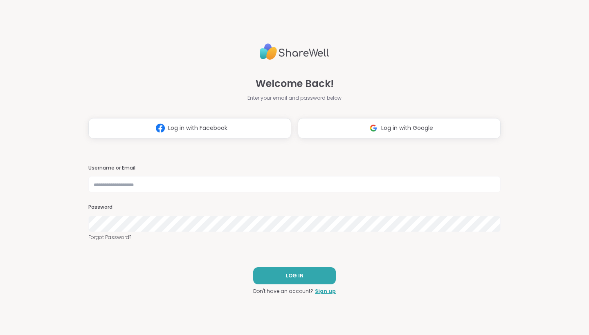 This screenshot has width=589, height=335. Describe the element at coordinates (407, 128) in the screenshot. I see `span: Log in with Google` at that location.